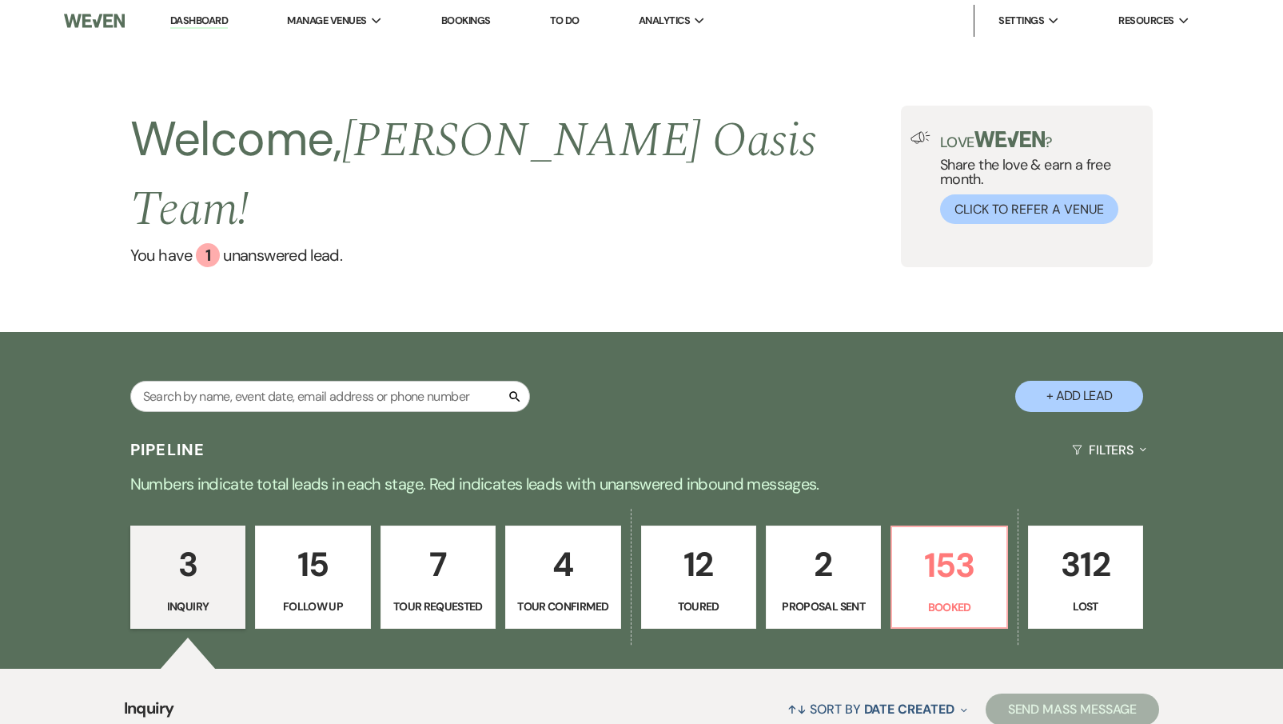  What do you see at coordinates (1010, 139) in the screenshot?
I see `img: weven-logo-green.svg` at bounding box center [1010, 139].